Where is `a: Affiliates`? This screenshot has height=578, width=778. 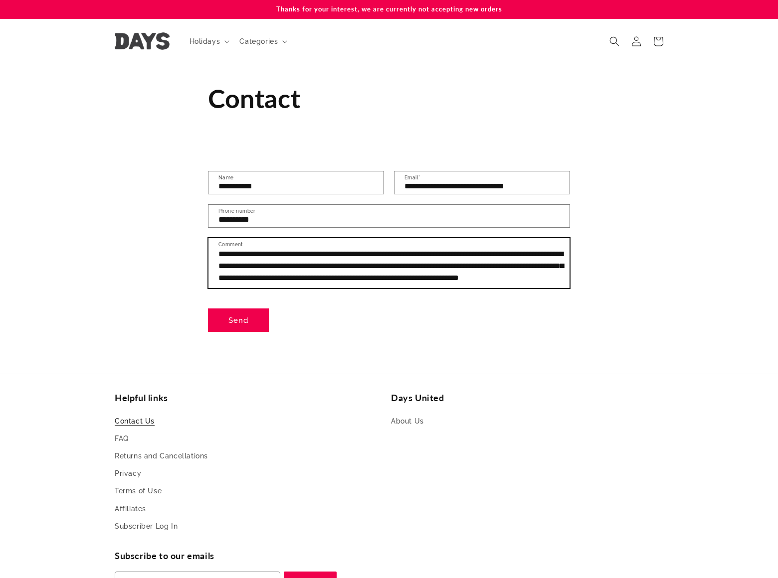 a: Affiliates is located at coordinates (130, 509).